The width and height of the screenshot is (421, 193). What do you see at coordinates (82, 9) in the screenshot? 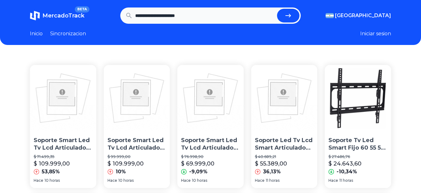
I see `span: BETA` at bounding box center [82, 9].